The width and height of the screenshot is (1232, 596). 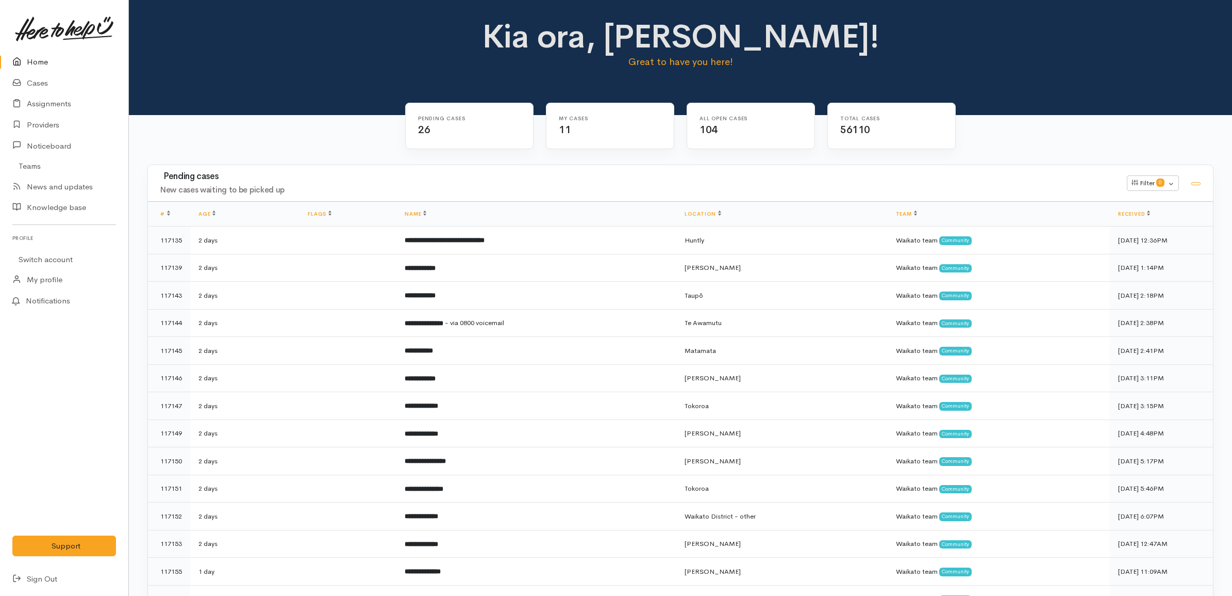 I want to click on span: Te Awamutu, so click(x=703, y=322).